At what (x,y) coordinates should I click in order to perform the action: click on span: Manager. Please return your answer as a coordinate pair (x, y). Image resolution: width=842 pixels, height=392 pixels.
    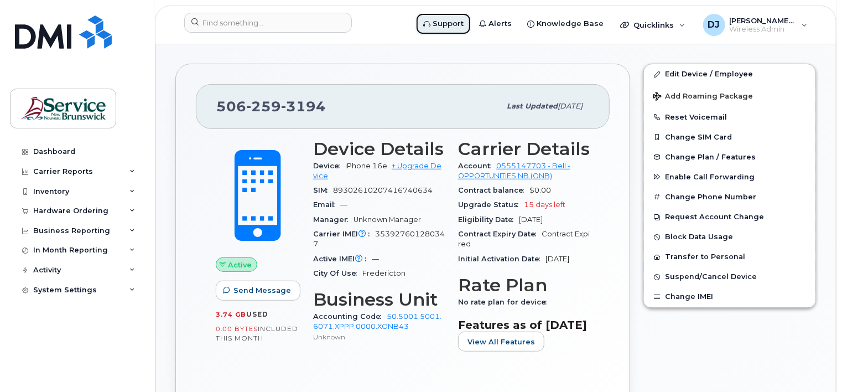
    Looking at the image, I should click on (333, 219).